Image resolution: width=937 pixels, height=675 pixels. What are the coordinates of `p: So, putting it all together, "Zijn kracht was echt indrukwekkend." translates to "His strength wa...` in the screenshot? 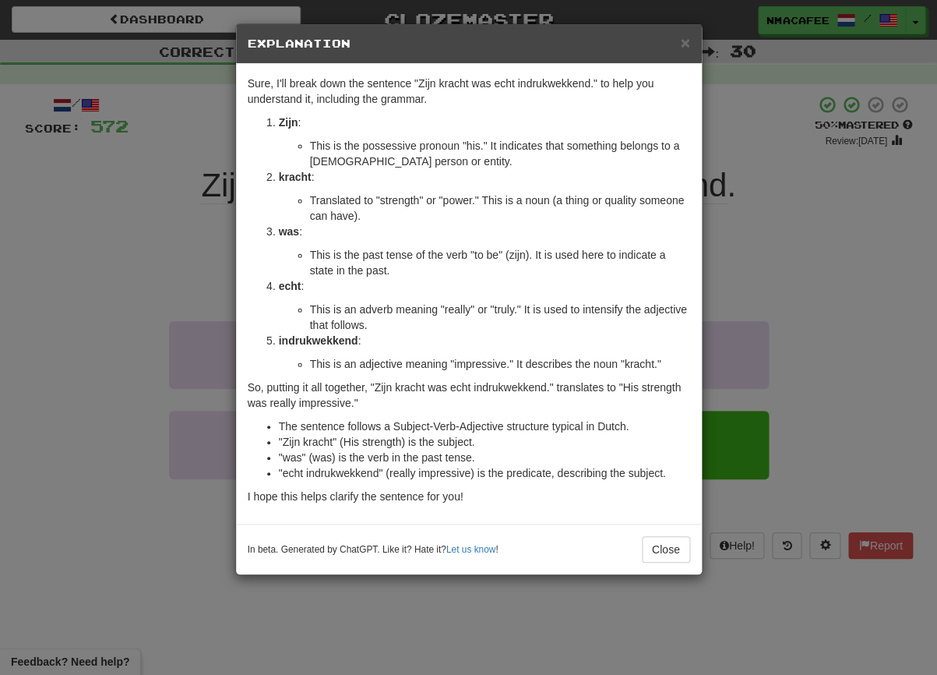 It's located at (469, 395).